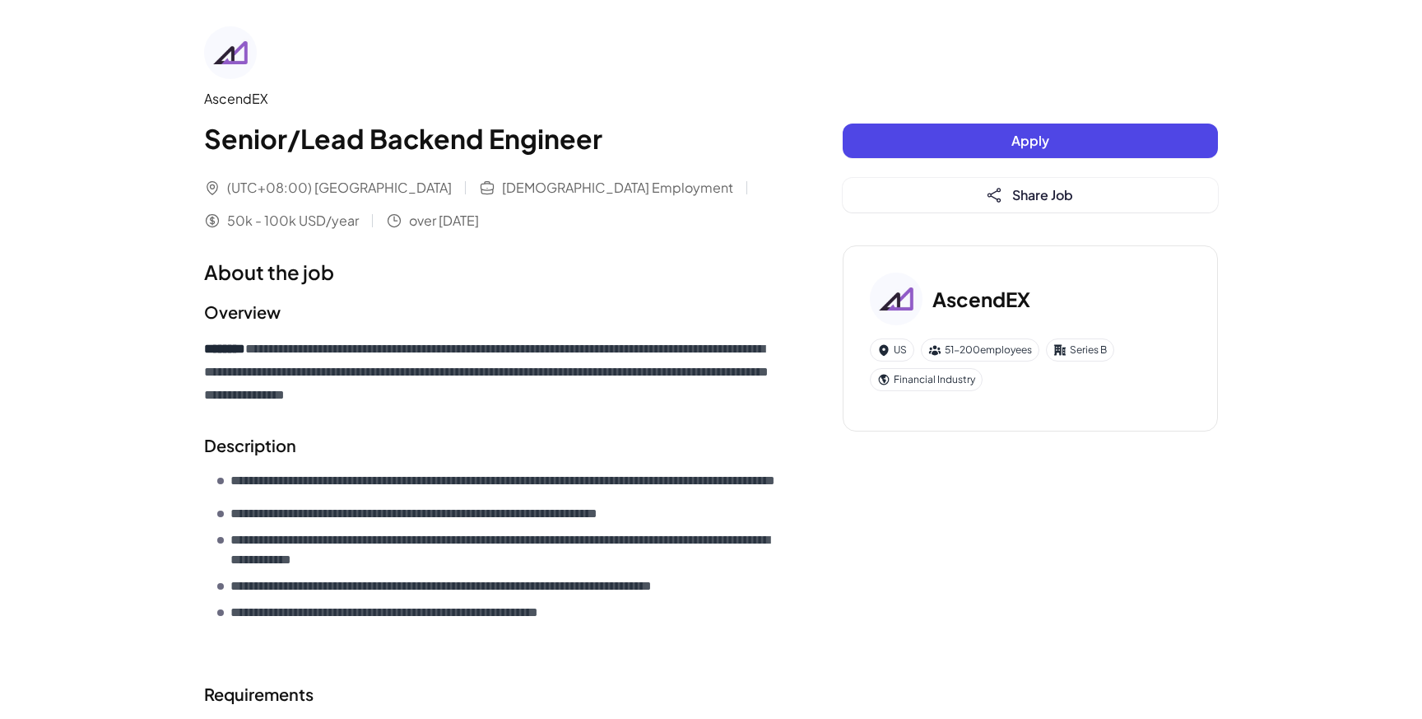  Describe the element at coordinates (981, 299) in the screenshot. I see `h3: AscendEX` at that location.